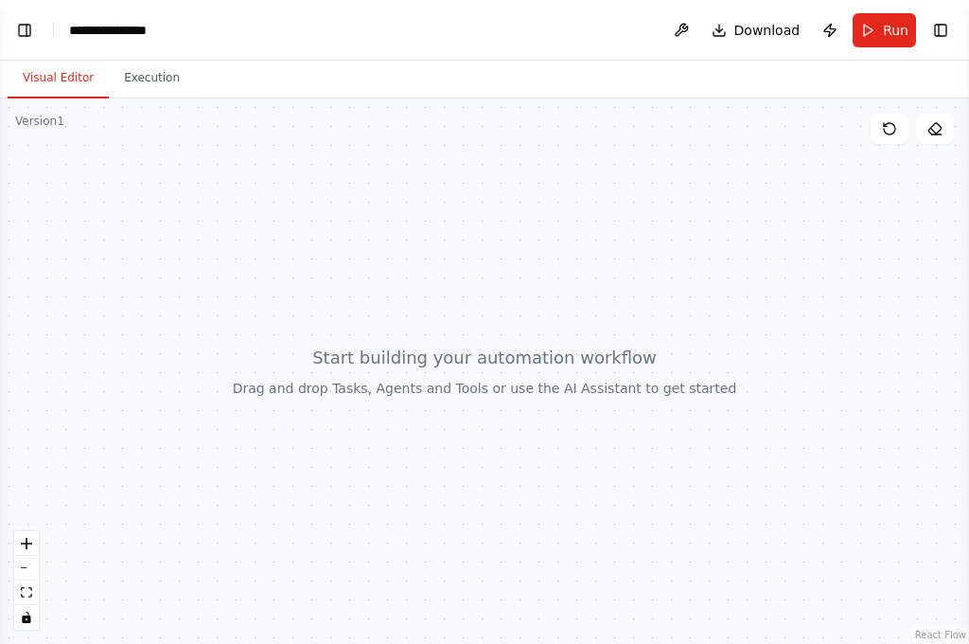  Describe the element at coordinates (26, 543) in the screenshot. I see `button: zoom in` at that location.